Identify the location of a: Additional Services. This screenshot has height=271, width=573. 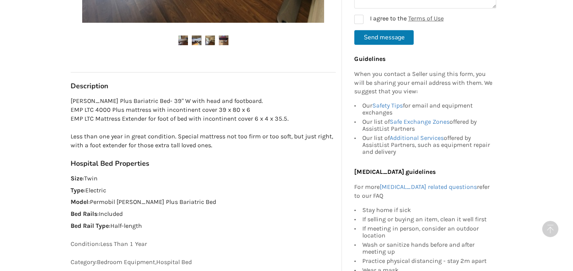
(416, 138).